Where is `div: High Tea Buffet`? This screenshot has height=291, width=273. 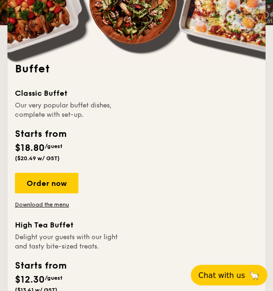 div: High Tea Buffet is located at coordinates (70, 225).